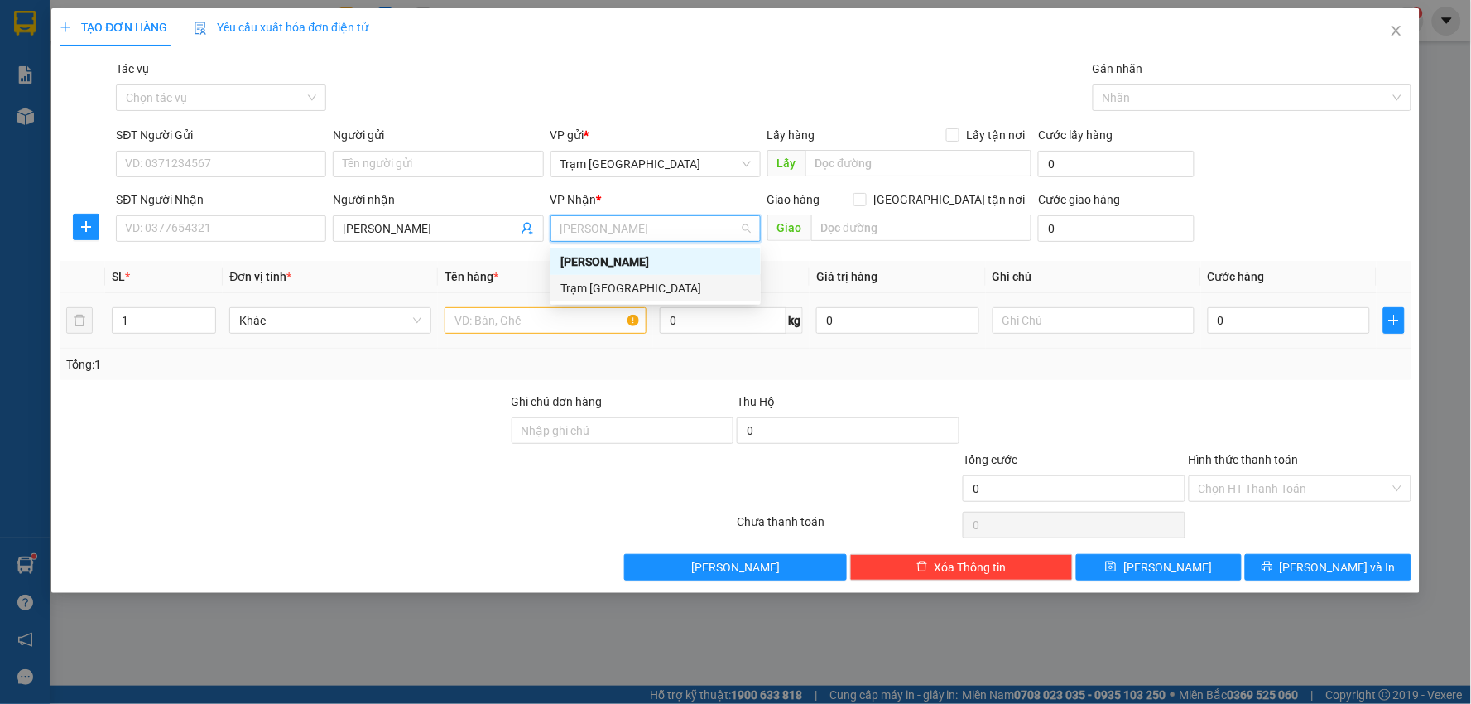  Describe the element at coordinates (794, 200) in the screenshot. I see `span: Giao hàng` at that location.